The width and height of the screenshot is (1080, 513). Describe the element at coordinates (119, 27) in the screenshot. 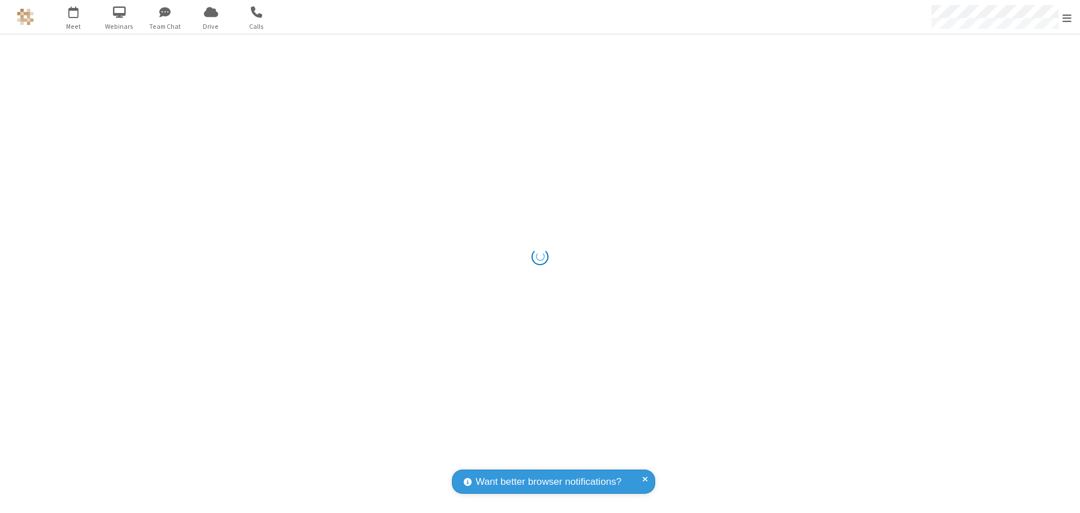

I see `span: Webinars` at that location.